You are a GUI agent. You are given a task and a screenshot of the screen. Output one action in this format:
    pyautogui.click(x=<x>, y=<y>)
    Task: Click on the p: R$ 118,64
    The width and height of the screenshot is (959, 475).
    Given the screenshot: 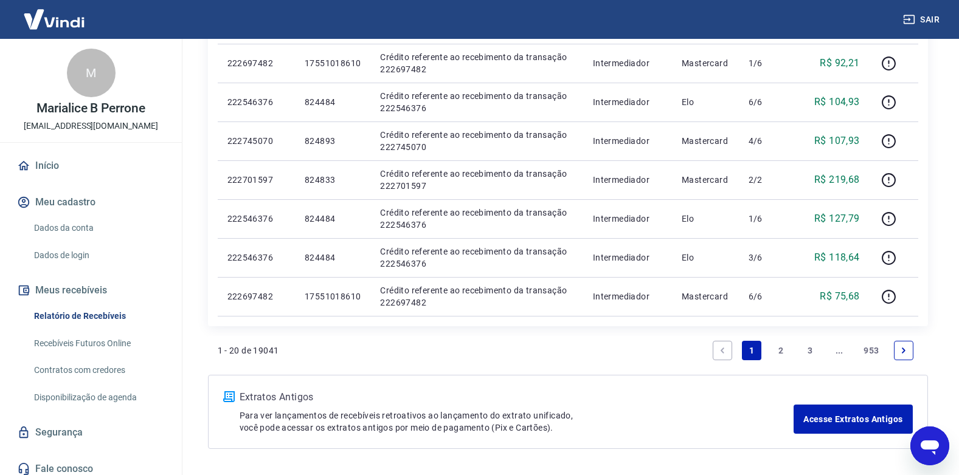 What is the action you would take?
    pyautogui.click(x=836, y=258)
    